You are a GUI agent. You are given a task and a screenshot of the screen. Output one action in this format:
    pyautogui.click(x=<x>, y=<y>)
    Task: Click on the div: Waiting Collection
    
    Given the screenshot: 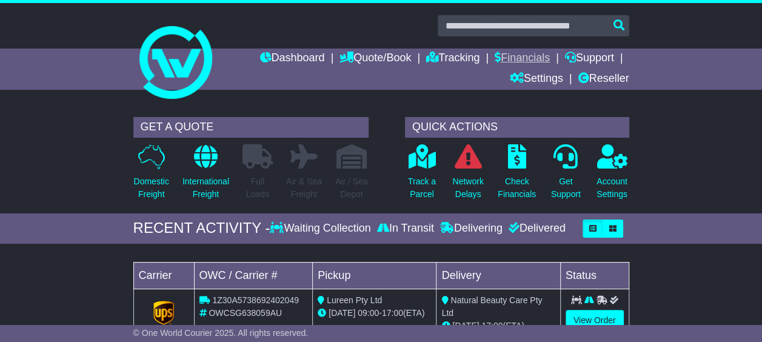 What is the action you would take?
    pyautogui.click(x=321, y=228)
    